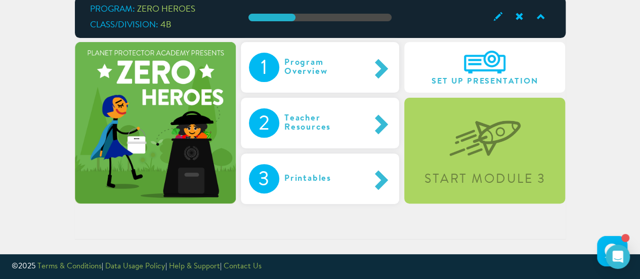  Describe the element at coordinates (69, 266) in the screenshot. I see `a: Terms & Conditions` at that location.